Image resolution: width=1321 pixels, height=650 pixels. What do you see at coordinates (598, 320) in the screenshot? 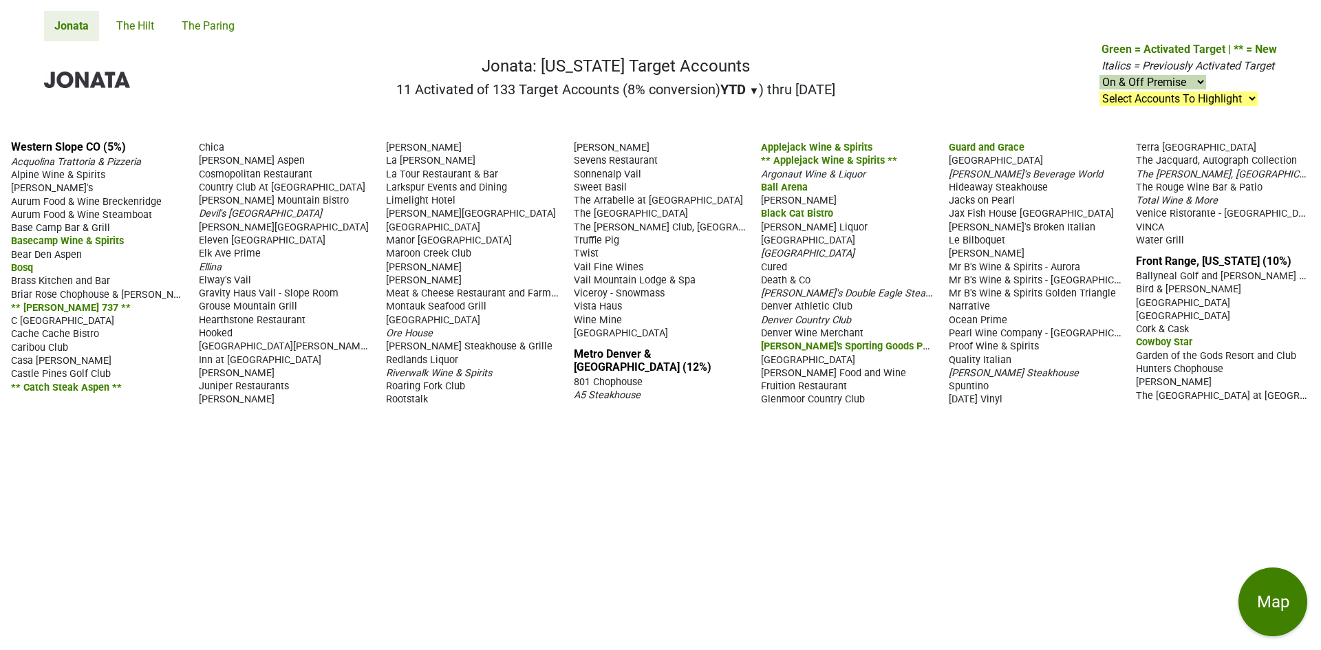
I see `span: Wine Mine` at bounding box center [598, 320].